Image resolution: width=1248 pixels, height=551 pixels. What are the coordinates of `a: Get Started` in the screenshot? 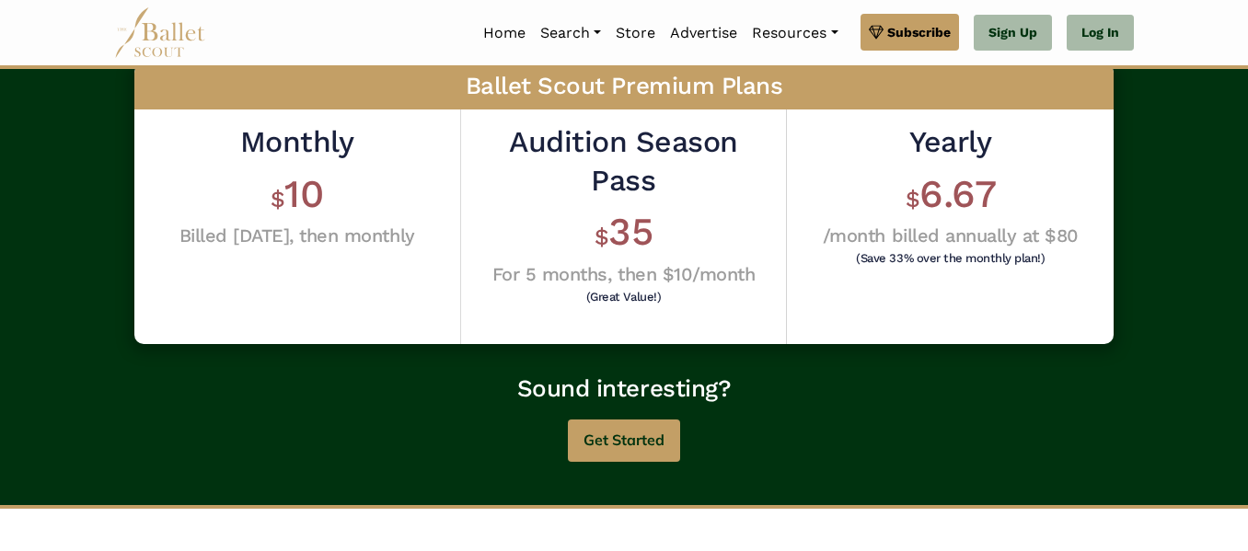 It's located at (624, 435).